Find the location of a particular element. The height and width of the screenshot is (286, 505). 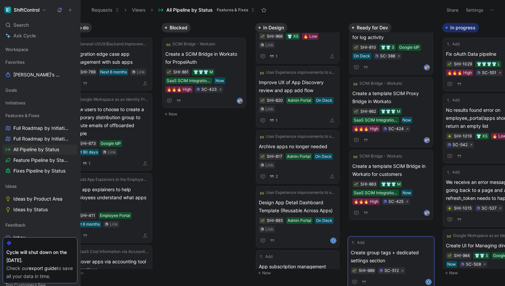

button: In Design is located at coordinates (271, 28).